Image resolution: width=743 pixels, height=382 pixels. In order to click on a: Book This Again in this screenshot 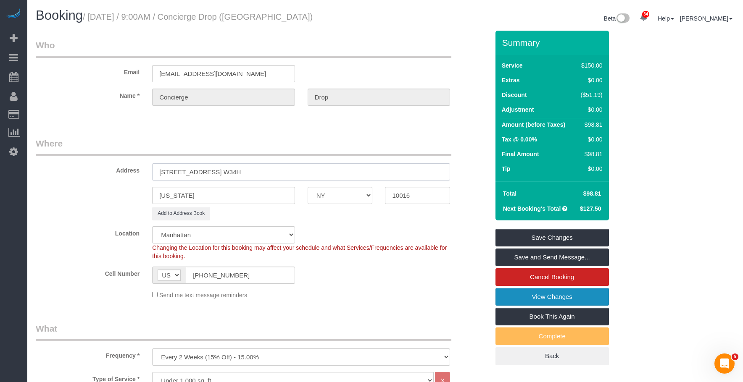, I will do `click(552, 317)`.